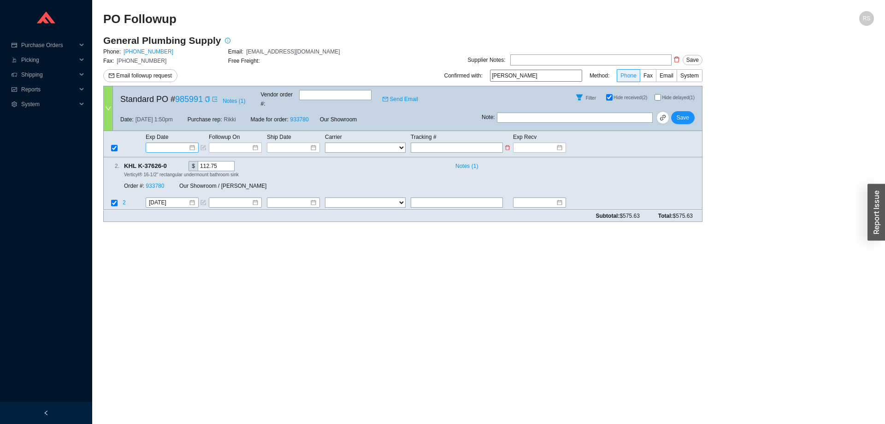 The image size is (885, 424). I want to click on span: Standard PO #, so click(161, 99).